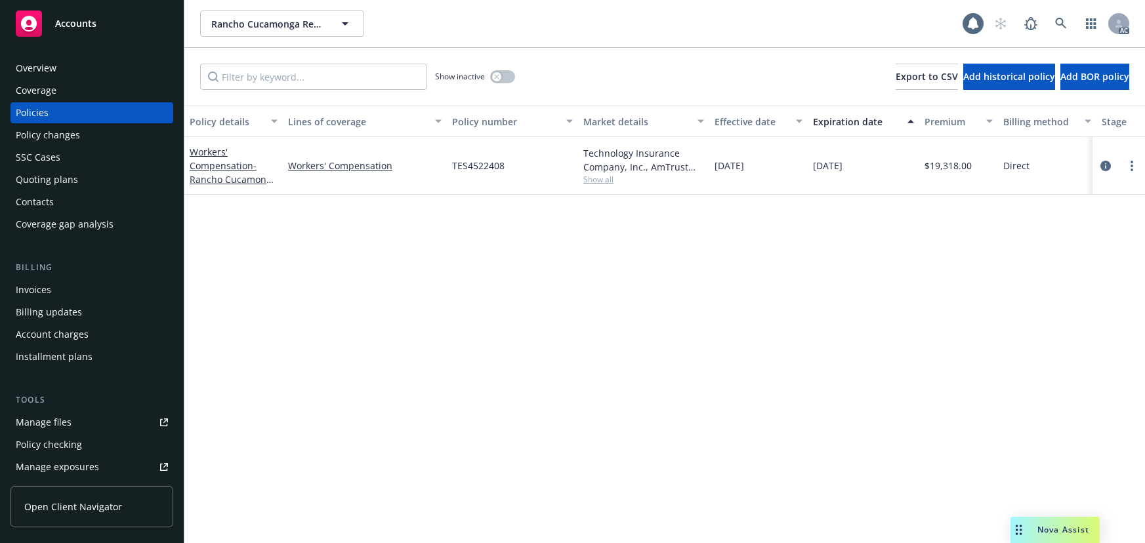  Describe the element at coordinates (1017, 165) in the screenshot. I see `span: Direct` at that location.